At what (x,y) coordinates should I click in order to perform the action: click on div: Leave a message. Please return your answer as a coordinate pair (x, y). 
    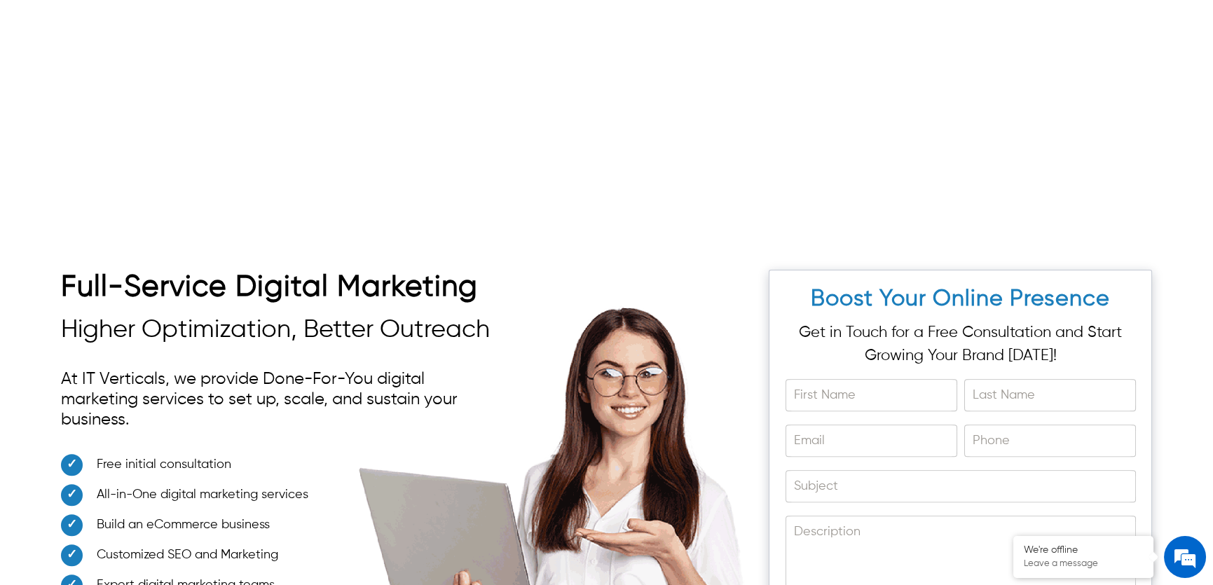
    Looking at the image, I should click on (154, 88).